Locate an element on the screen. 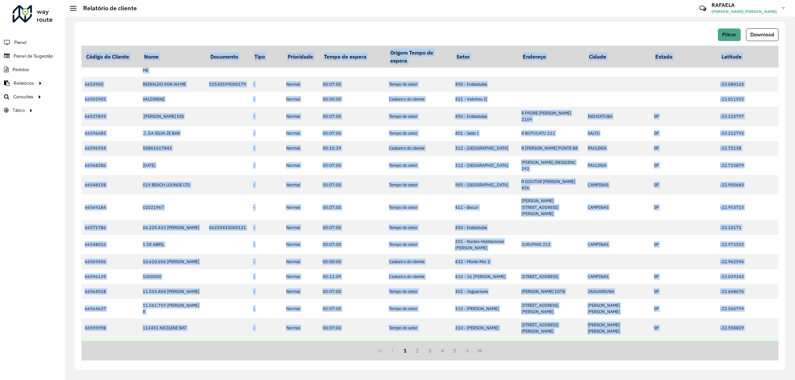 This screenshot has height=380, width=795. td: INDAIATUBA is located at coordinates (617, 116).